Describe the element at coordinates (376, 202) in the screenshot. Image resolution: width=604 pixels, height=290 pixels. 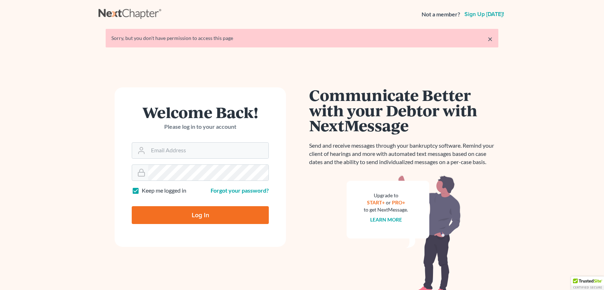
I see `a: START+` at that location.